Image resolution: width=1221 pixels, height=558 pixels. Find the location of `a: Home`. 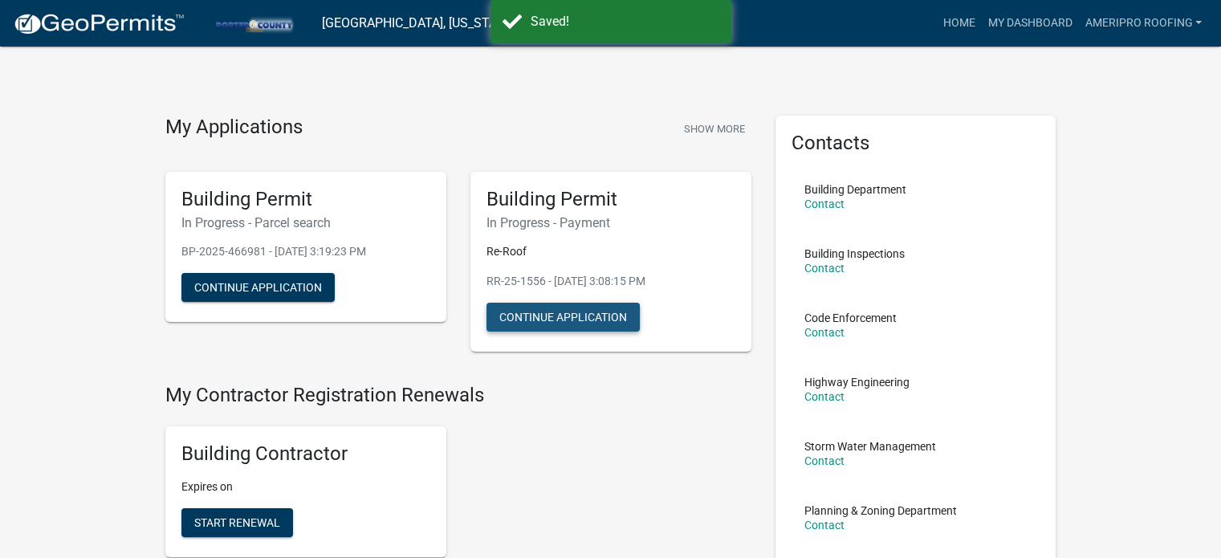

a: Home is located at coordinates (959, 23).